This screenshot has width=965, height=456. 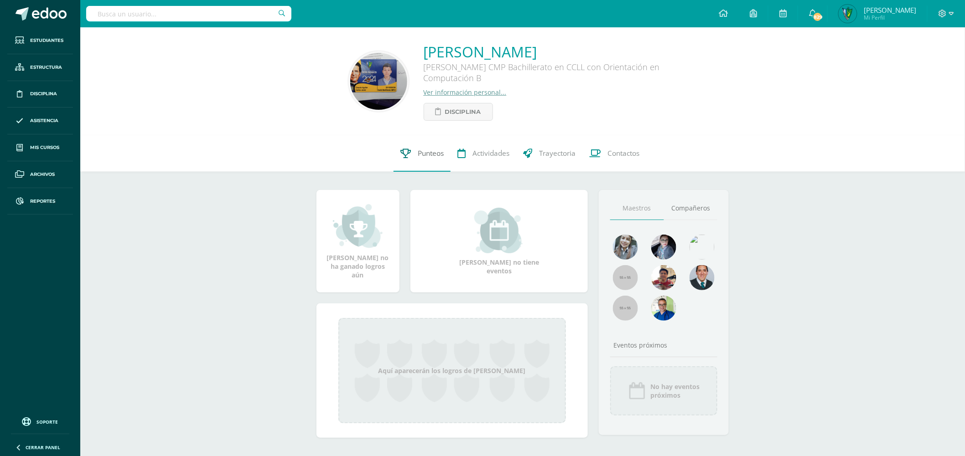 What do you see at coordinates (430, 153) in the screenshot?
I see `span: Punteos` at bounding box center [430, 153].